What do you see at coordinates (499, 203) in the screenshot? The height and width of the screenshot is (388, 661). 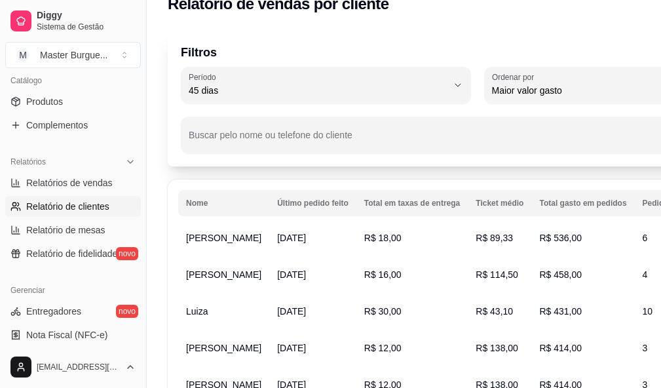 I see `th: Ticket médio` at bounding box center [499, 203].